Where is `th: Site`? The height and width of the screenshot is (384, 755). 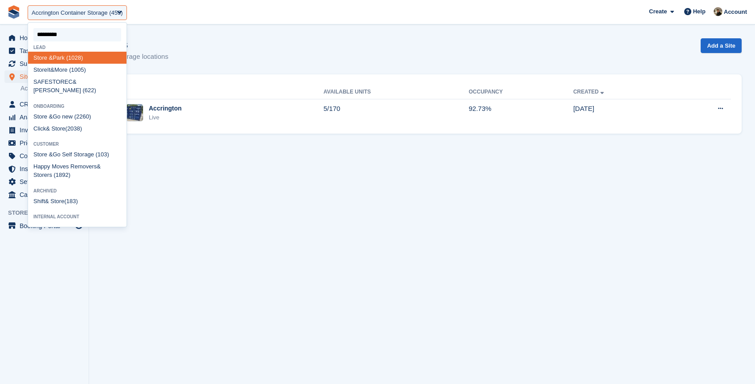 th: Site is located at coordinates (218, 92).